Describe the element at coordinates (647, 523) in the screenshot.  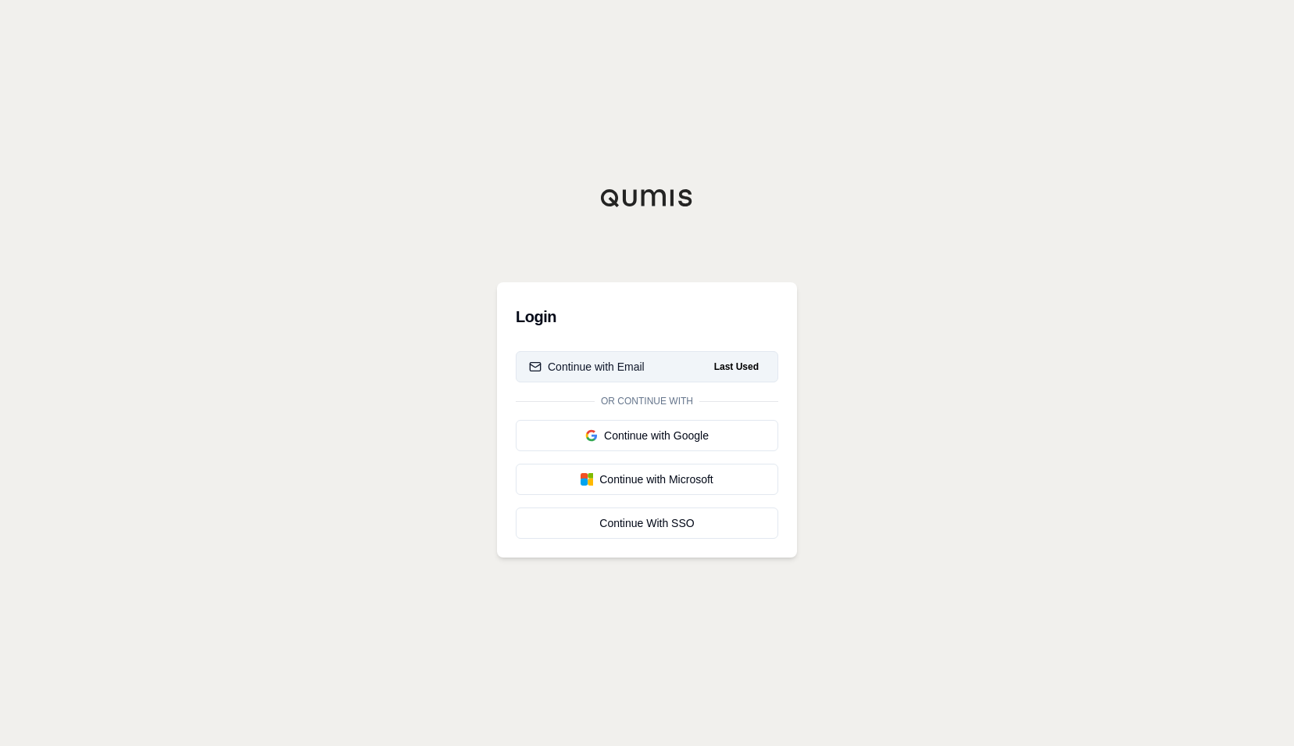
I see `div: Continue With SSO` at that location.